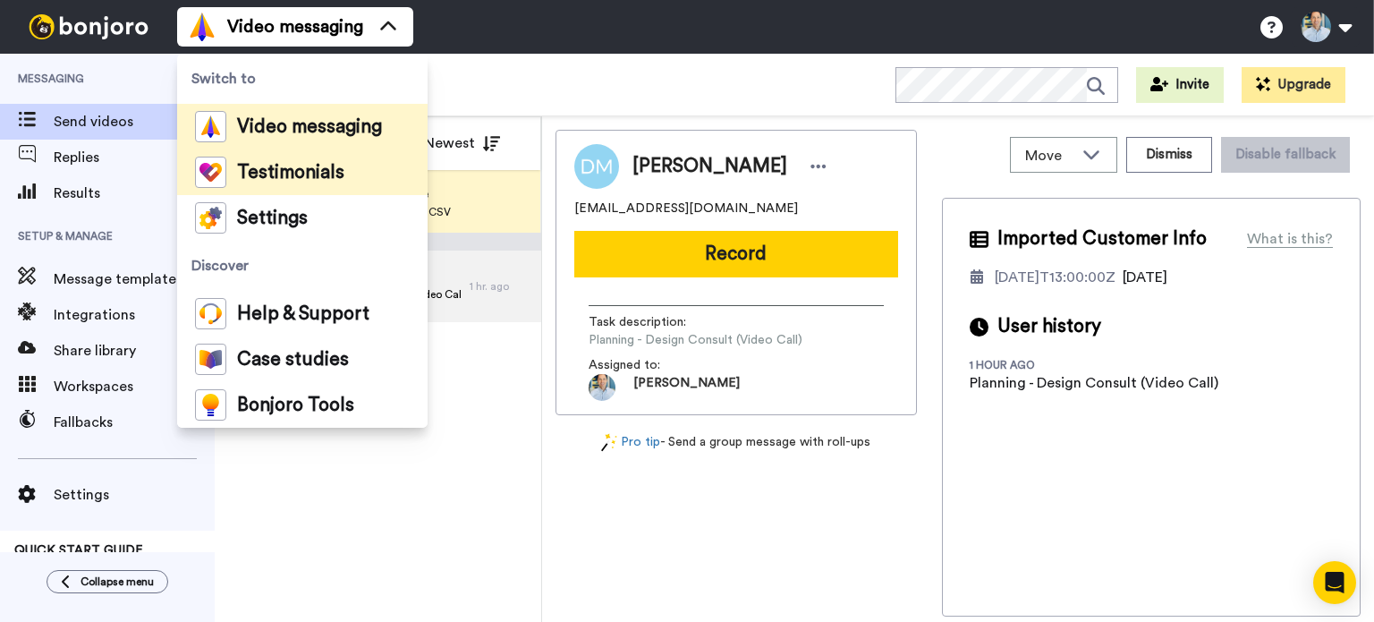 This screenshot has width=1374, height=622. What do you see at coordinates (501, 286) in the screenshot?
I see `div: 1 hr. ago` at bounding box center [501, 286].